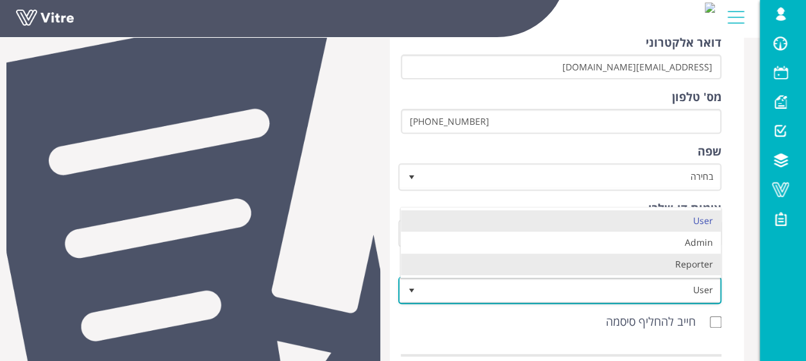 The image size is (806, 361). I want to click on span: User, so click(571, 290).